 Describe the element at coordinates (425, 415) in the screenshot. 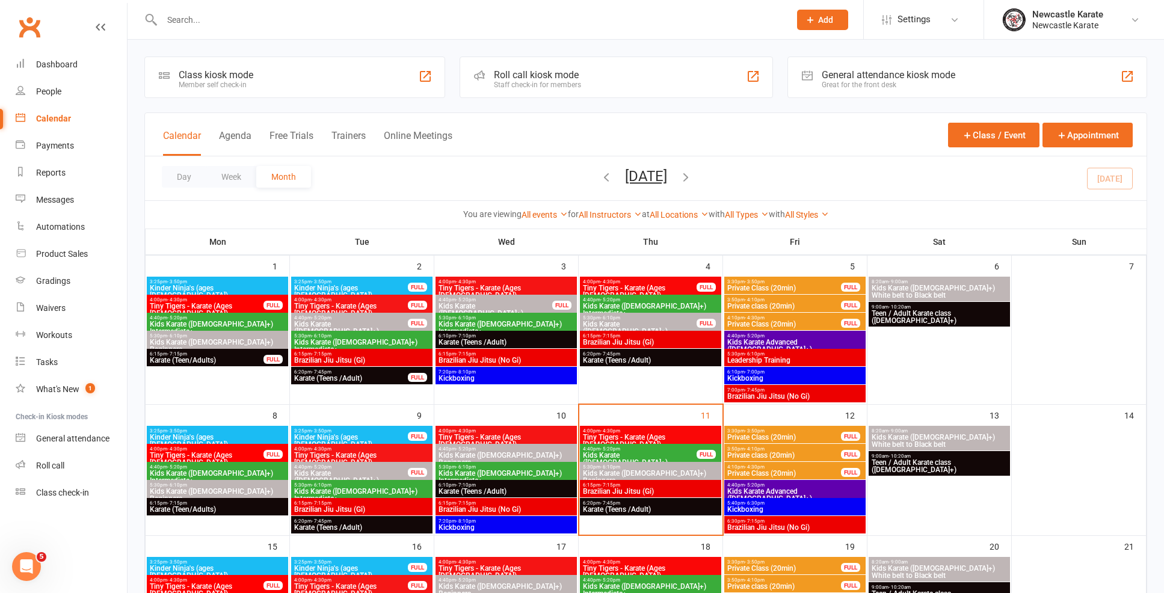

I see `div: 9` at that location.